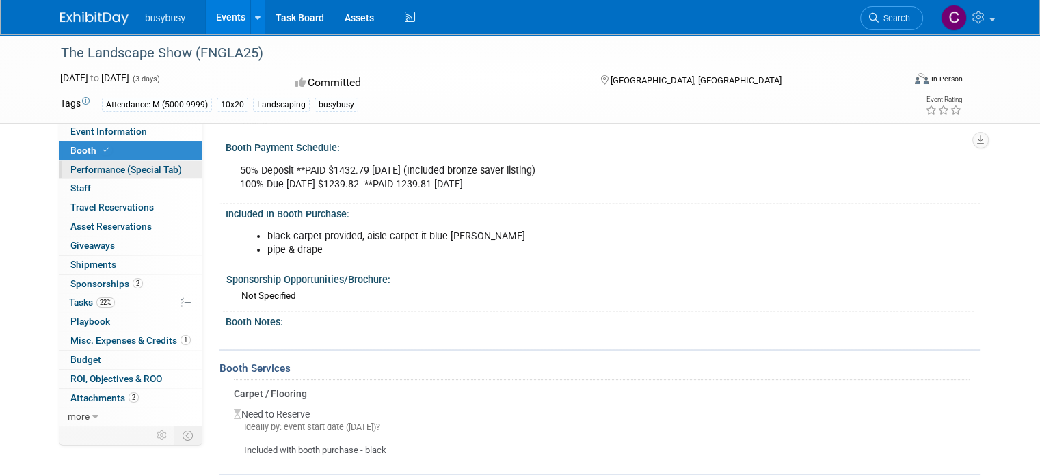 The width and height of the screenshot is (1040, 475). Describe the element at coordinates (111, 226) in the screenshot. I see `span: Asset Reservations` at that location.